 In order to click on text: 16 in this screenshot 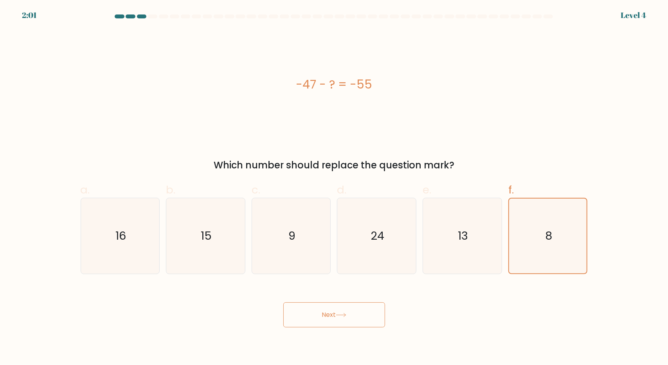, I will do `click(121, 236)`.